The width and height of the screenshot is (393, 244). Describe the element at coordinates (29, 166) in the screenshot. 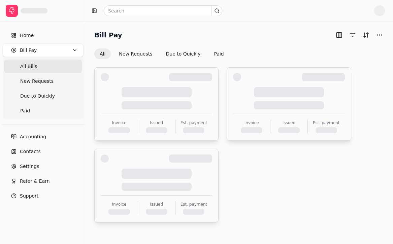

I see `span: Settings` at that location.